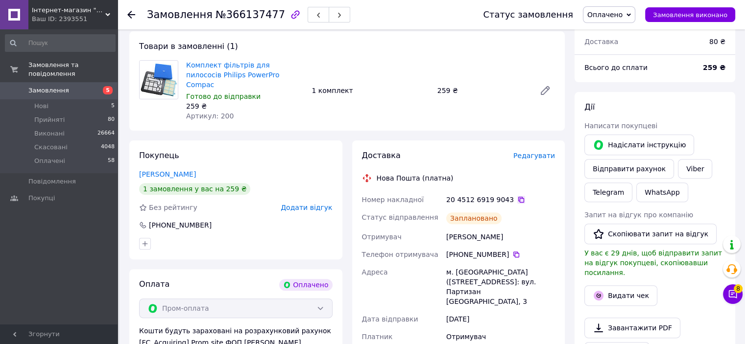 The height and width of the screenshot is (344, 745). I want to click on button: Відправити рахунок, so click(629, 169).